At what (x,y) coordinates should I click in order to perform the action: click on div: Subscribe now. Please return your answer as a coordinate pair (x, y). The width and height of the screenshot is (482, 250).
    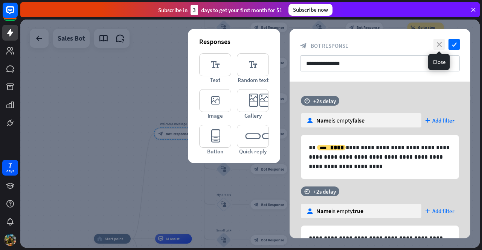
    Looking at the image, I should click on (310, 10).